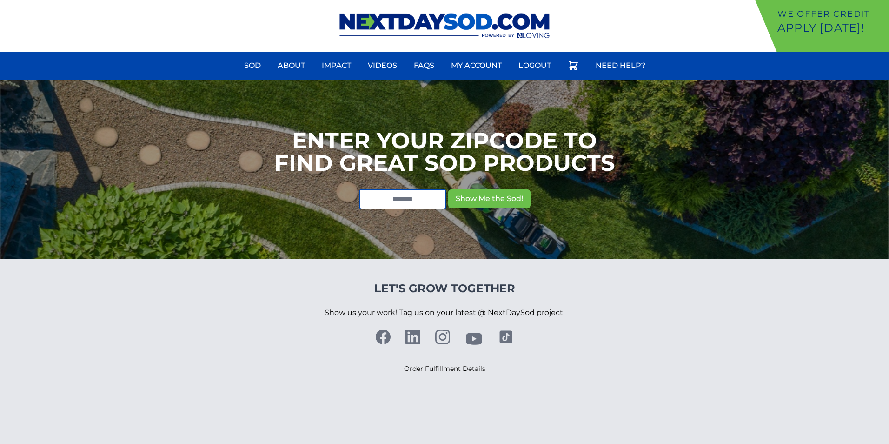  I want to click on h4: Let's Grow Together, so click(445, 288).